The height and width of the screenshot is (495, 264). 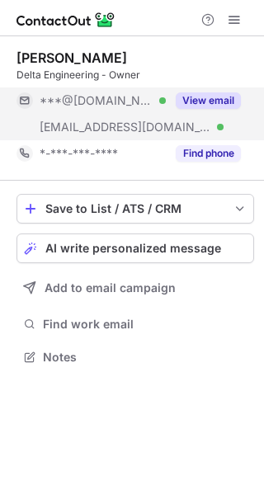 I want to click on span: AI write personalized message, so click(x=133, y=248).